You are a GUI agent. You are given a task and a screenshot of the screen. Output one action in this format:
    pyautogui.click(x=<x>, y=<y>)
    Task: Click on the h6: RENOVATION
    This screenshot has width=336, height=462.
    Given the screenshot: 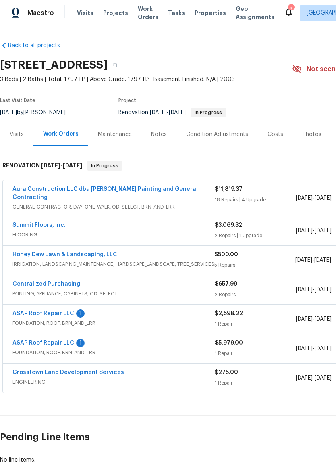 What is the action you would take?
    pyautogui.click(x=42, y=166)
    